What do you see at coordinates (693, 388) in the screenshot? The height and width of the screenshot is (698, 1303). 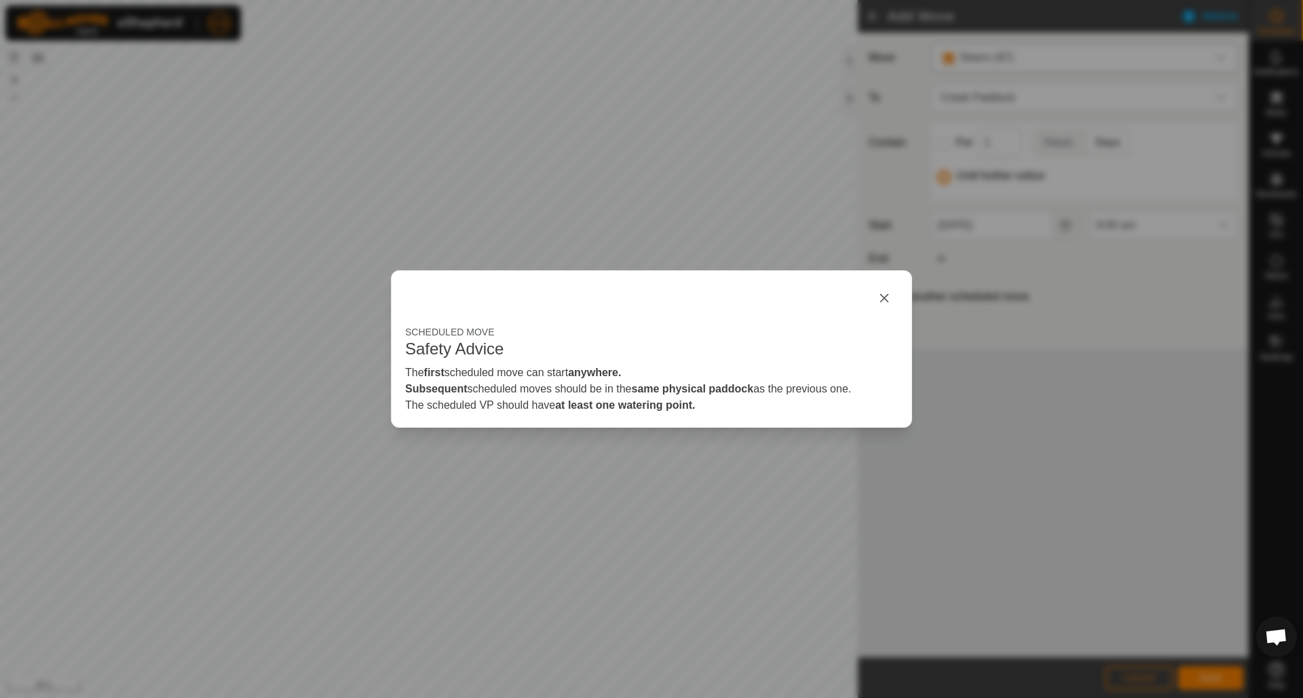 I see `strong: same physical paddock` at bounding box center [693, 388].